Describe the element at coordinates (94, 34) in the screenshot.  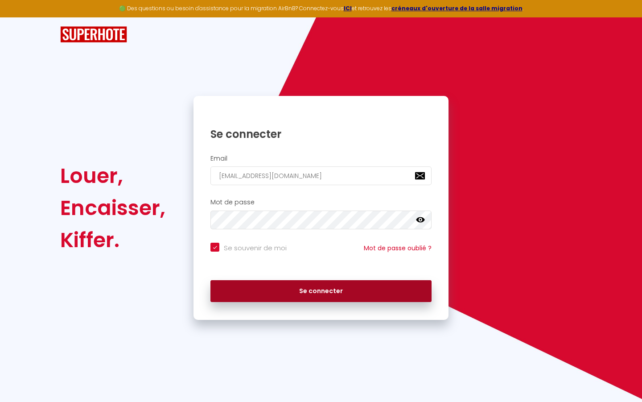
I see `img: SuperHote logo` at that location.